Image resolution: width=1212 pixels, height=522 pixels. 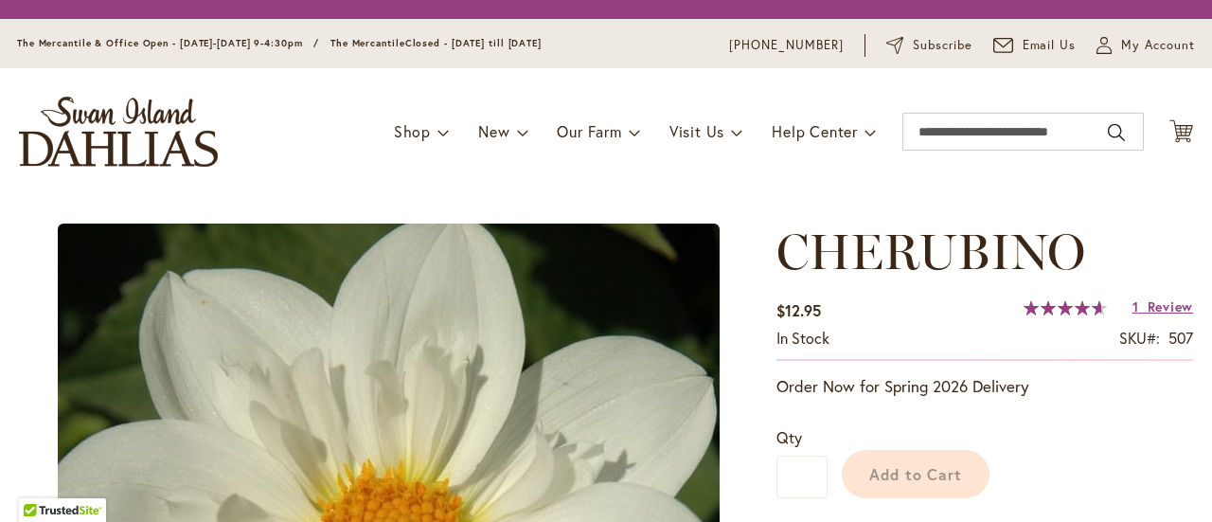 What do you see at coordinates (1136, 306) in the screenshot?
I see `span: 1` at bounding box center [1136, 306].